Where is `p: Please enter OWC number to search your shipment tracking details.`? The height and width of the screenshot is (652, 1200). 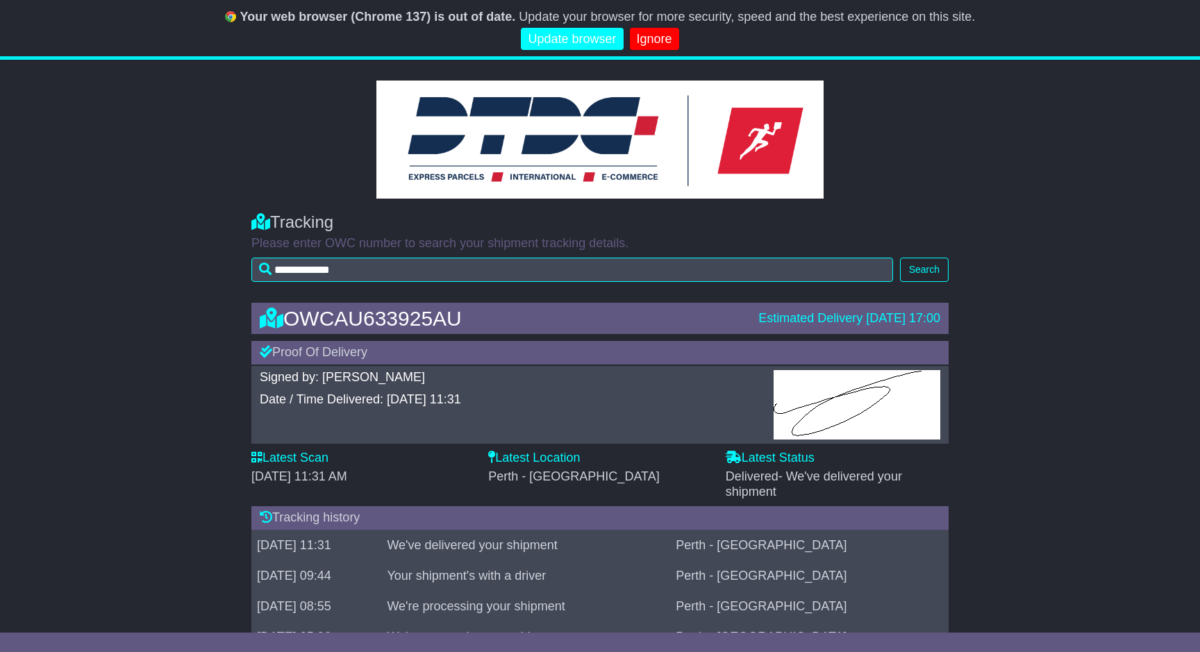 p: Please enter OWC number to search your shipment tracking details. is located at coordinates (600, 244).